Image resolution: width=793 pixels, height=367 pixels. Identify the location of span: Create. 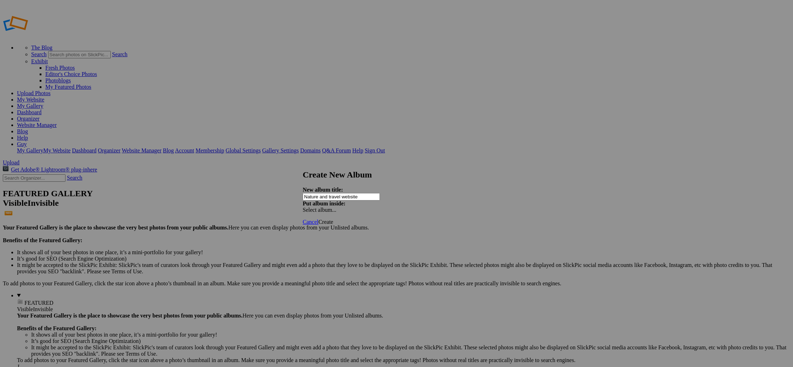
(326, 222).